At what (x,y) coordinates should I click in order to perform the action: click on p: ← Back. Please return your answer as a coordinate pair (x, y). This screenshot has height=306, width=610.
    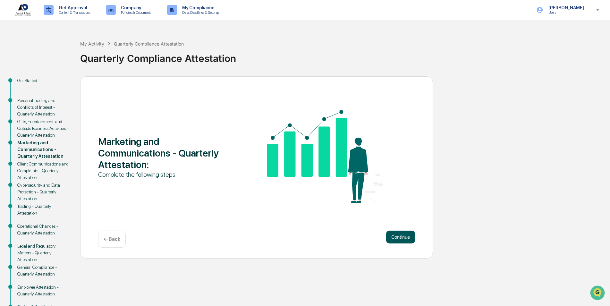
    Looking at the image, I should click on (112, 239).